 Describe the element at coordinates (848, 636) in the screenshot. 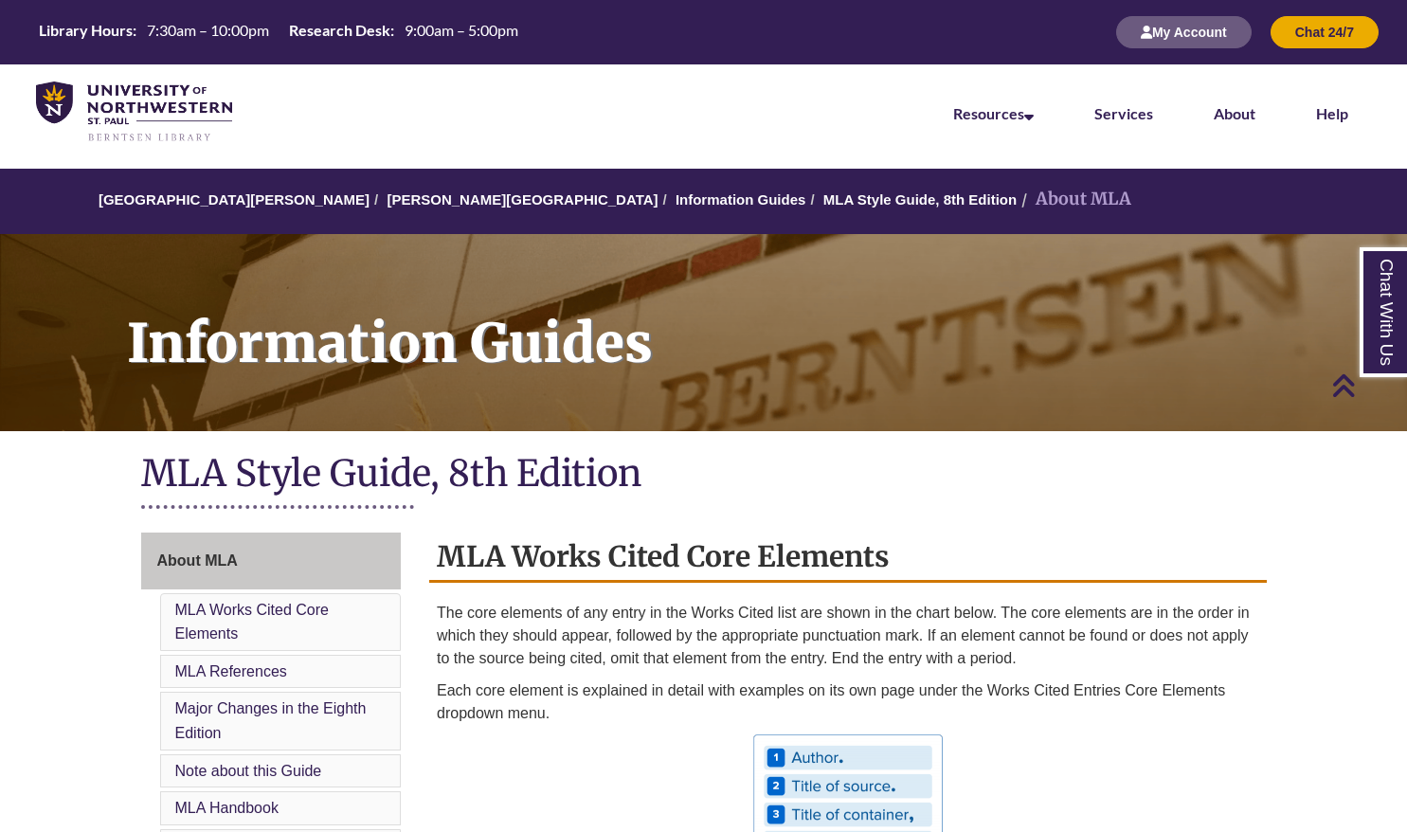

I see `p: The core elements of any entry in the Works Cited list are shown in the chart below. The core ele...` at that location.